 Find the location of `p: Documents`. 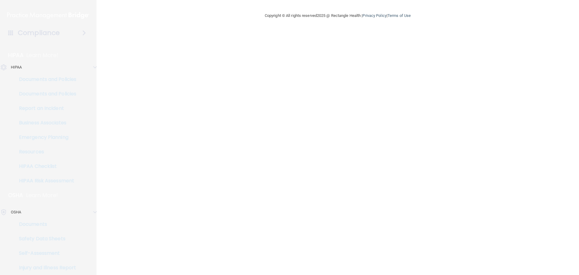

p: Documents is located at coordinates (45, 224).